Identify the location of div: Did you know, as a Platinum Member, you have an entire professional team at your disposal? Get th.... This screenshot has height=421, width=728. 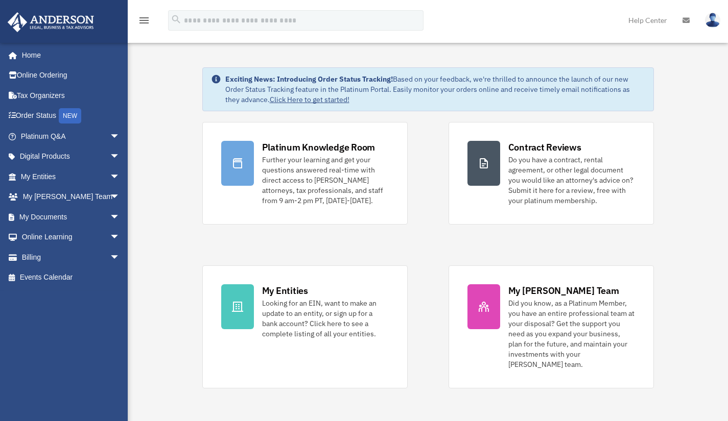
(572, 334).